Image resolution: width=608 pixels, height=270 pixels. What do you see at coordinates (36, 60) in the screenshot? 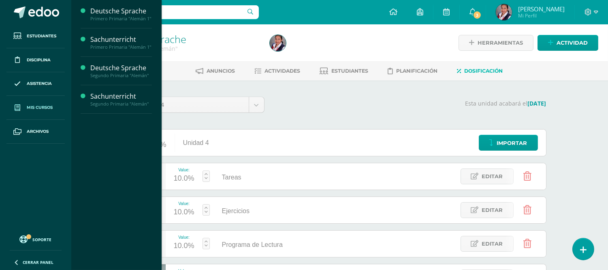
I see `a: Disciplina` at bounding box center [36, 60].